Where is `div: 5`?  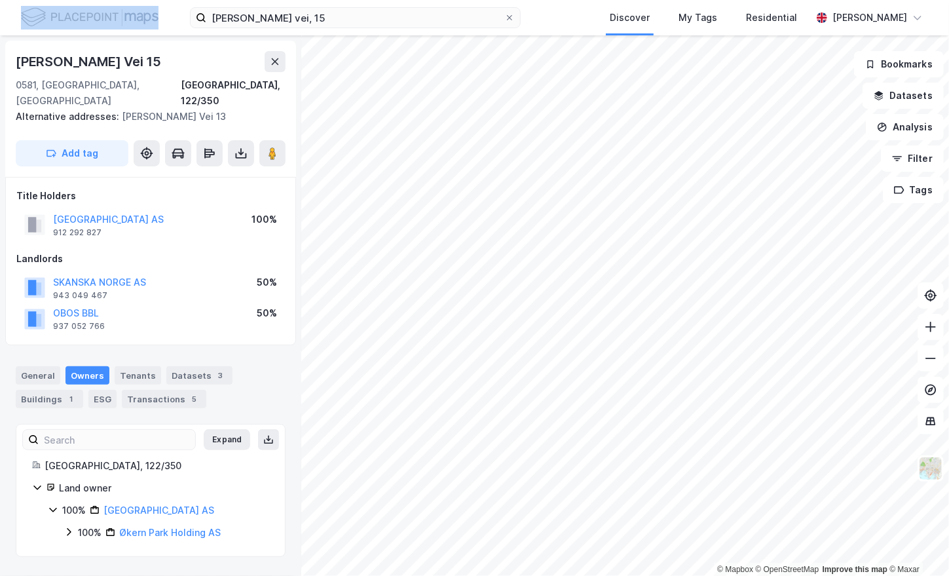 div: 5 is located at coordinates (195, 399).